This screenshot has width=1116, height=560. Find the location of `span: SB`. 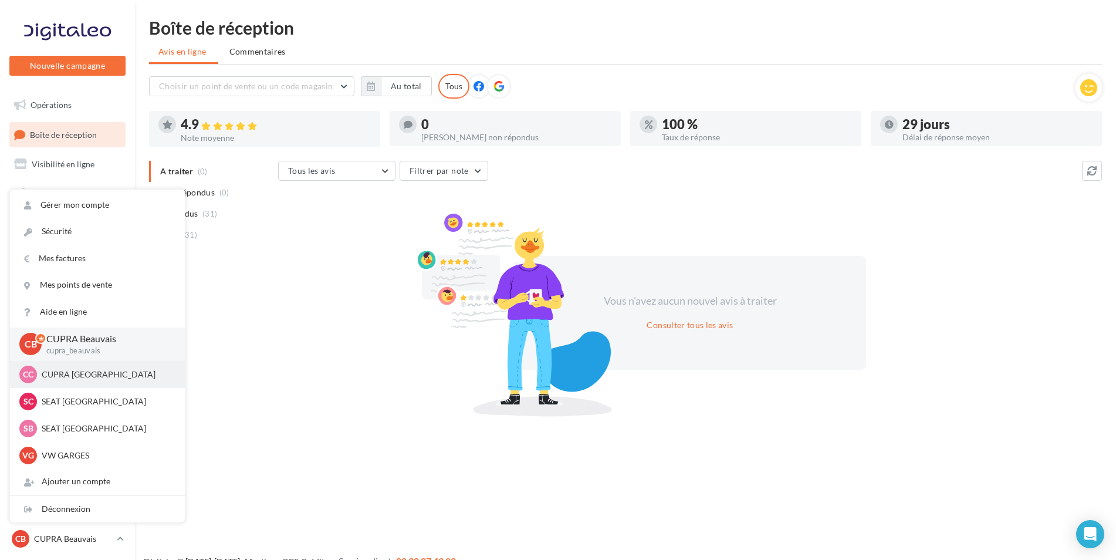

span: SB is located at coordinates (28, 428).